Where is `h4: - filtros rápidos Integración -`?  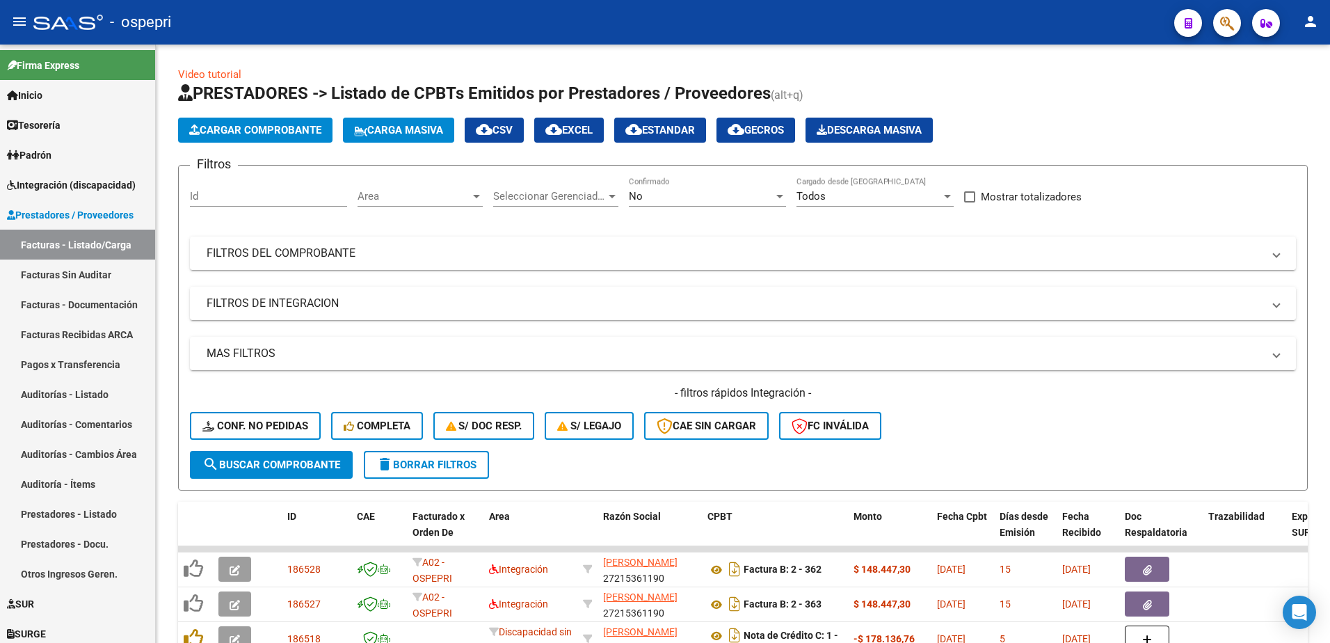 h4: - filtros rápidos Integración - is located at coordinates (743, 393).